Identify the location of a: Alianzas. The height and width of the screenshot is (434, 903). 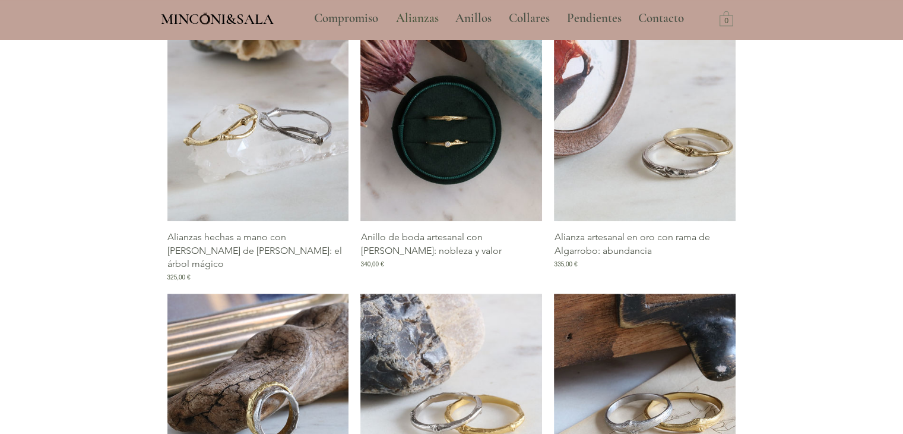
(417, 18).